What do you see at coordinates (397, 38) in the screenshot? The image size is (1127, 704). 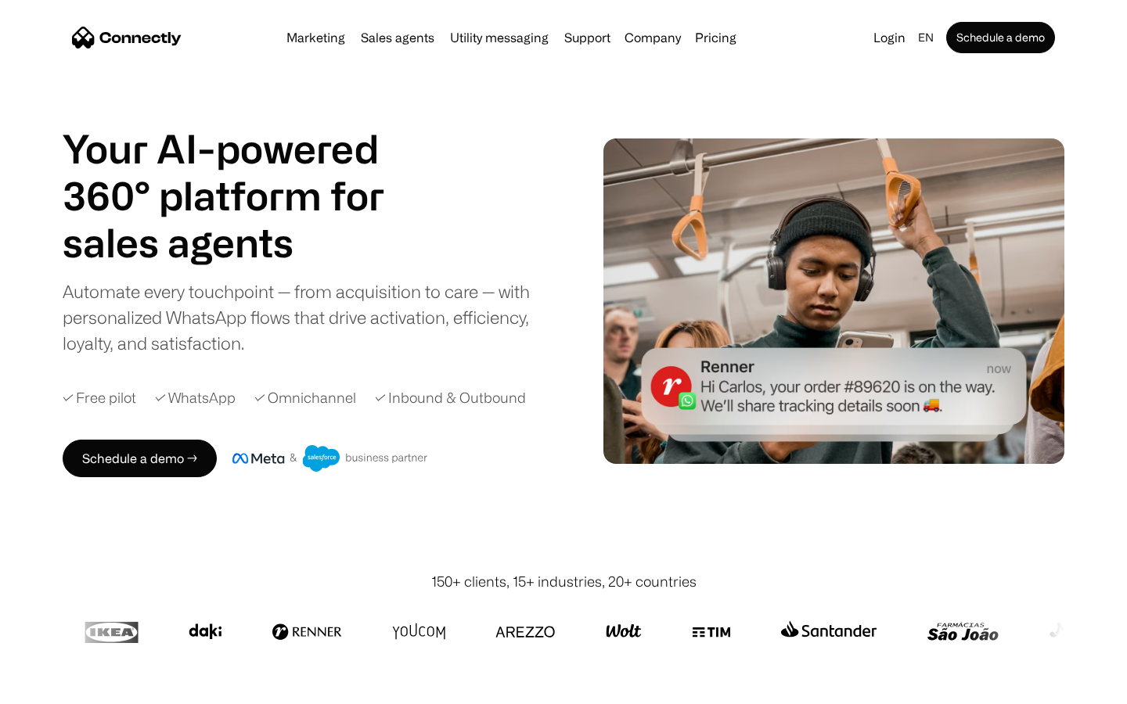 I see `a: Sales agents` at bounding box center [397, 38].